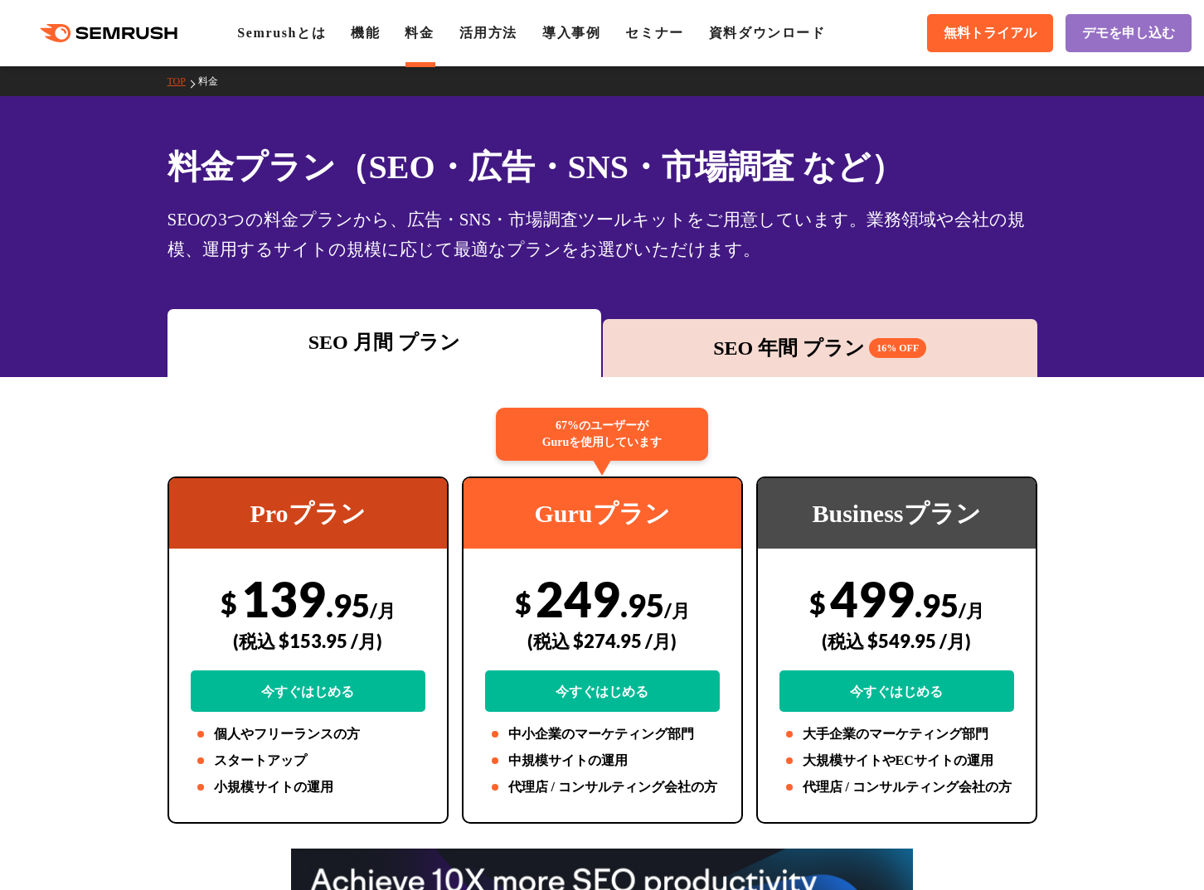 This screenshot has width=1204, height=890. Describe the element at coordinates (897, 348) in the screenshot. I see `span: 16% OFF` at that location.